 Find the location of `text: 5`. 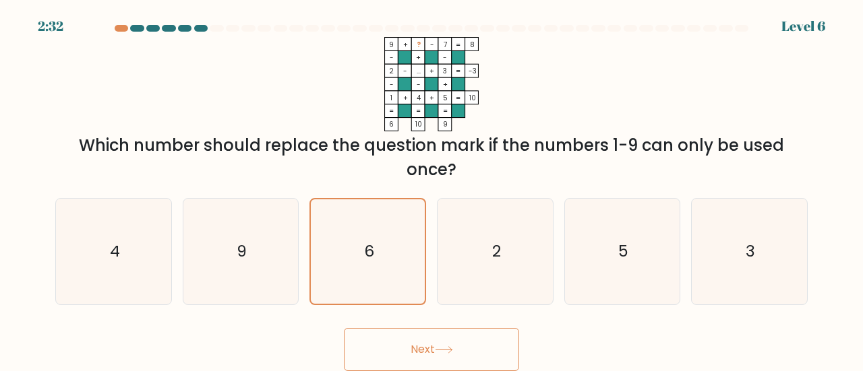

text: 5 is located at coordinates (623, 251).